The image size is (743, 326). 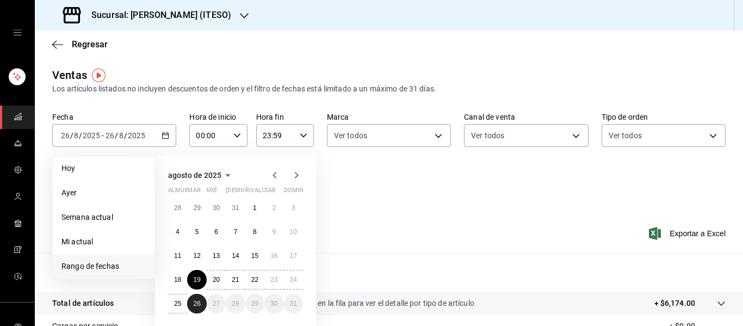 What do you see at coordinates (177, 232) in the screenshot?
I see `button: 4 de agosto de 2025` at bounding box center [177, 232].